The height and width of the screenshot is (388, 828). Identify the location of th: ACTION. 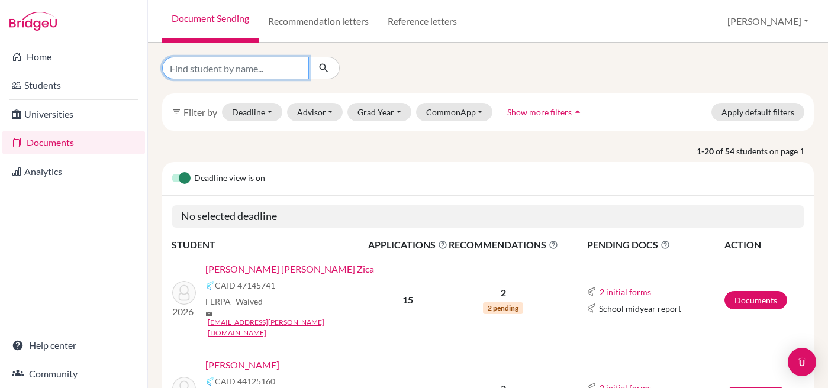
(764, 245).